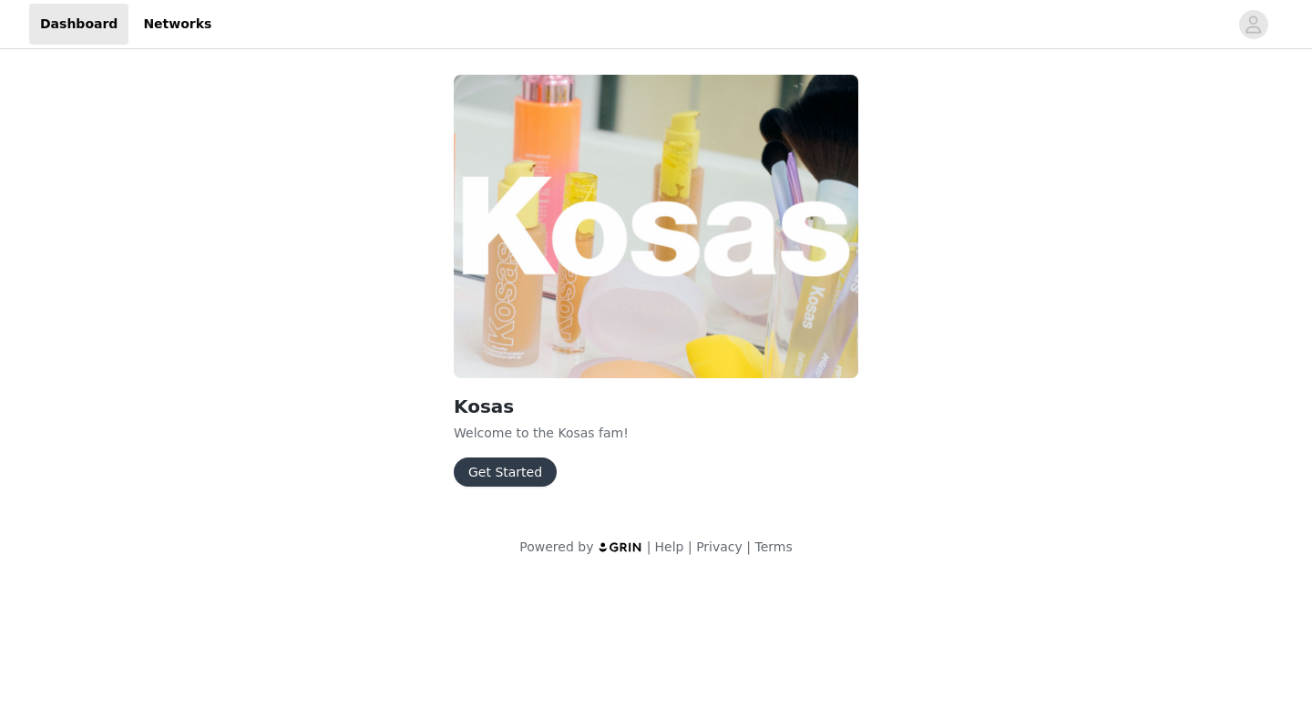 The width and height of the screenshot is (1312, 709). I want to click on a: Privacy, so click(719, 547).